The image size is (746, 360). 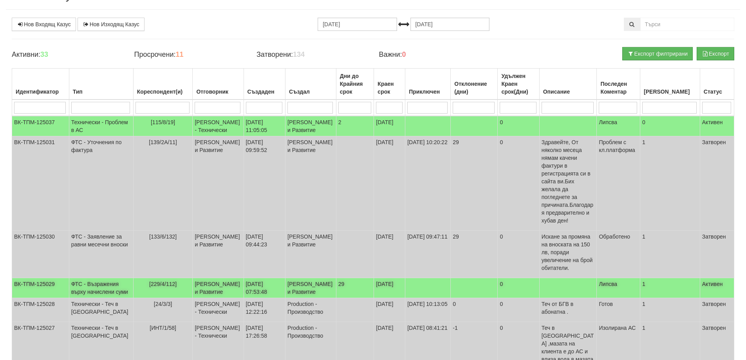 I want to click on td: ВК-ТПМ-125037, so click(x=41, y=126).